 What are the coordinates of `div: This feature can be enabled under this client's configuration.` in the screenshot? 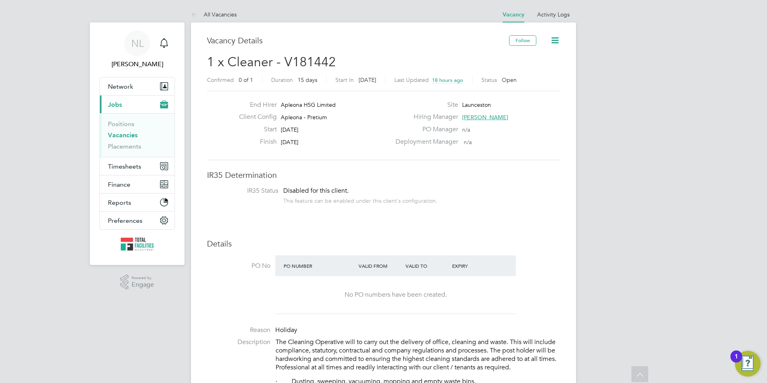 It's located at (360, 199).